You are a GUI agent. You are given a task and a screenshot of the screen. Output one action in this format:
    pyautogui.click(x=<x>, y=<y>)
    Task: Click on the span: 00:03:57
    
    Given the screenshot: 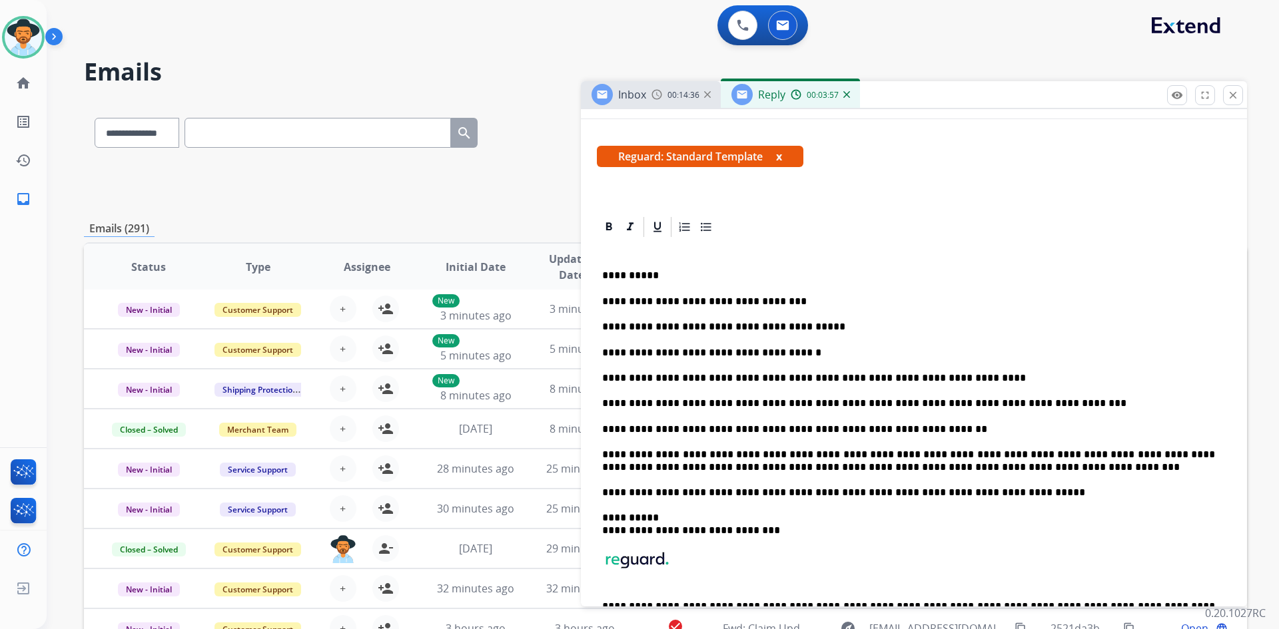 What is the action you would take?
    pyautogui.click(x=823, y=95)
    